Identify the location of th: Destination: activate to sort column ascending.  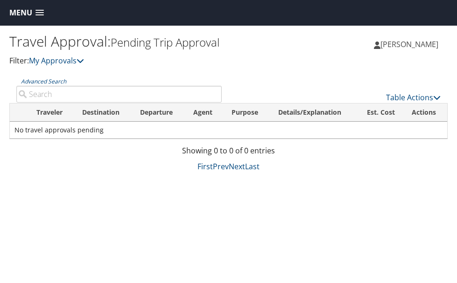
(103, 112).